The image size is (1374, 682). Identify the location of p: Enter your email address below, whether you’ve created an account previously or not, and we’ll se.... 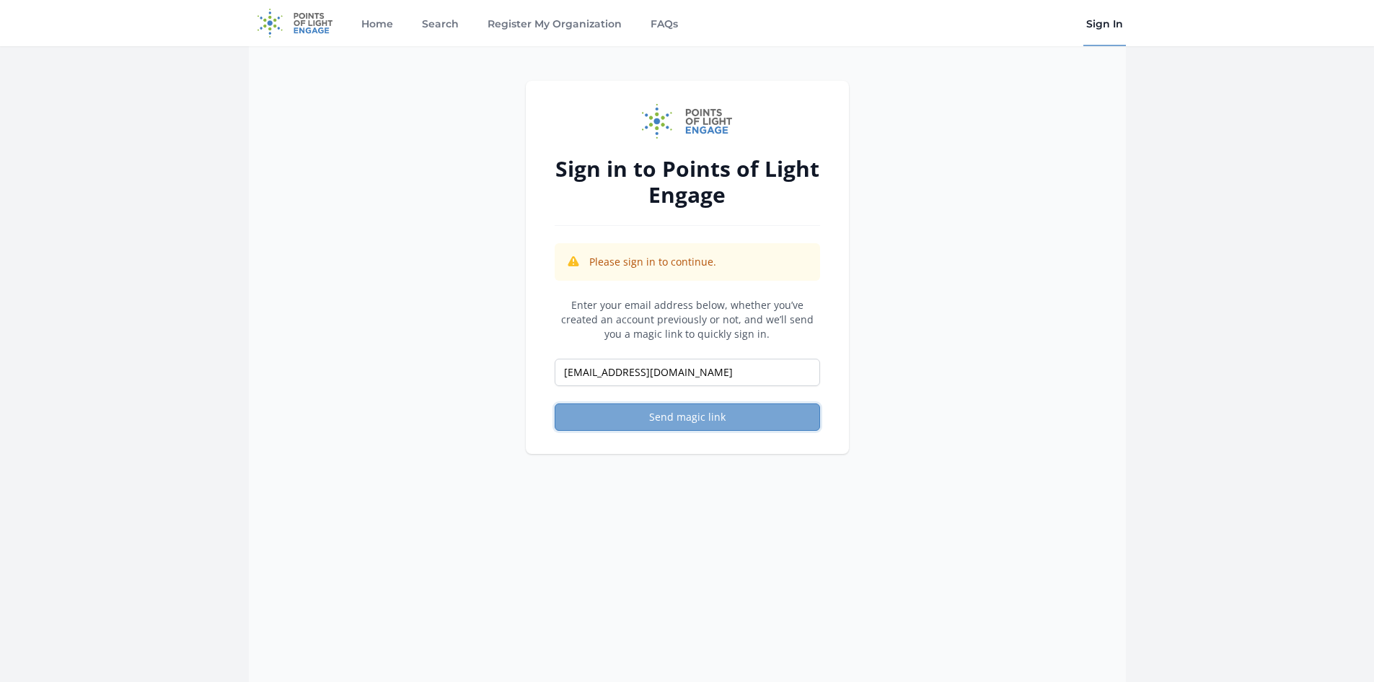
(688, 320).